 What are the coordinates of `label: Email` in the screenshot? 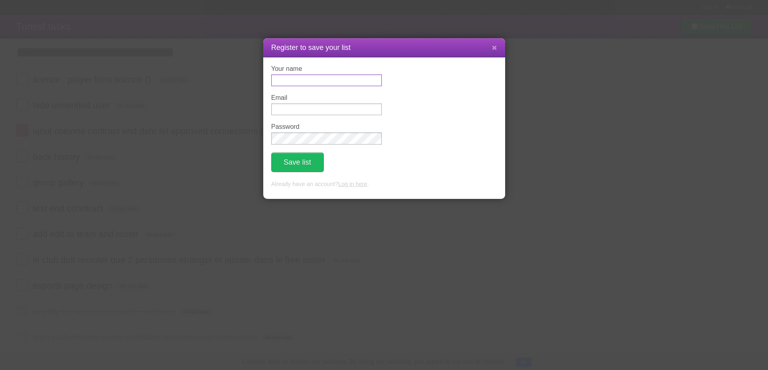 It's located at (327, 98).